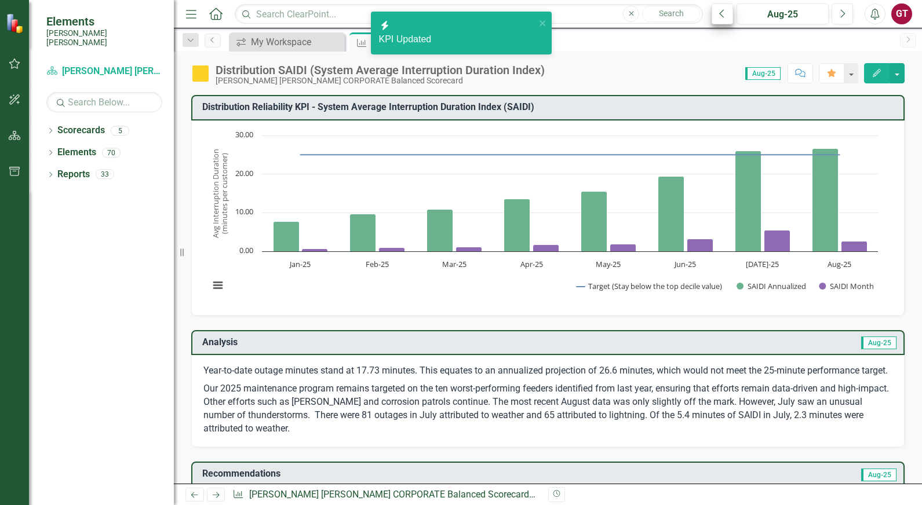 The image size is (922, 505). I want to click on button: GT, so click(901, 14).